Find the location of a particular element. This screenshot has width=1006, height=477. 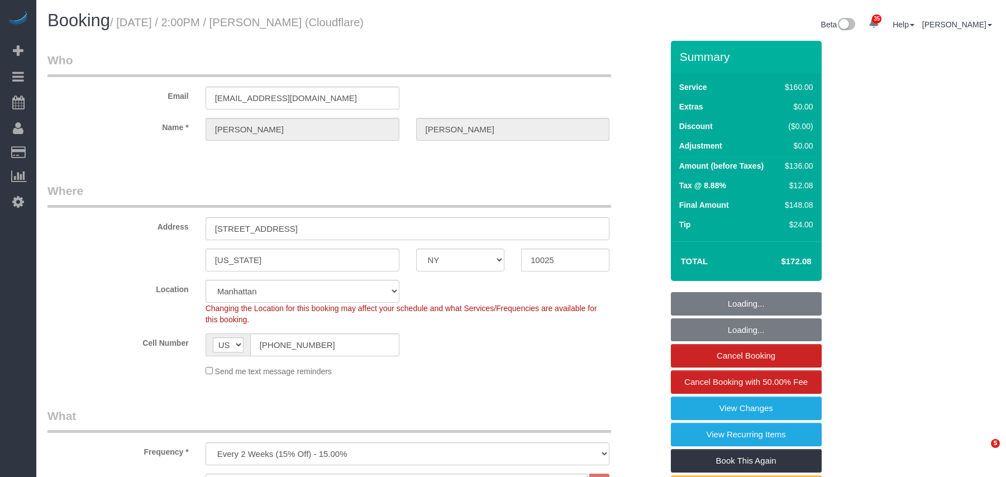

label: Discount is located at coordinates (696, 126).